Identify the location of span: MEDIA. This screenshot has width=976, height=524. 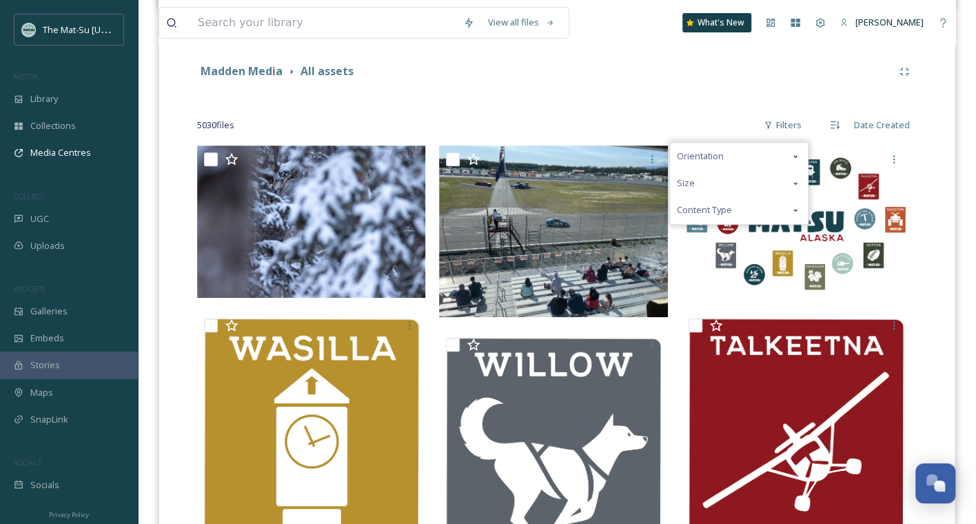
(26, 76).